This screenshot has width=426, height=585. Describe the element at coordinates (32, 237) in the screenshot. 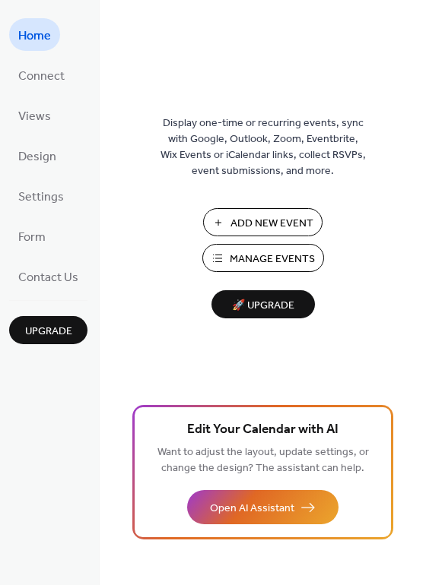

I see `span: Form` at that location.